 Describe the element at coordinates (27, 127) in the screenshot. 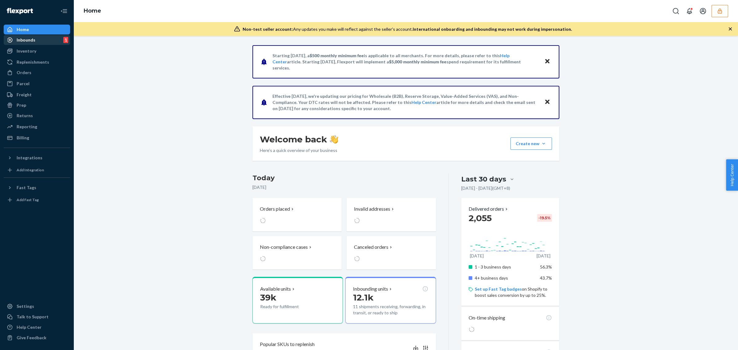

I see `div: Reporting` at that location.